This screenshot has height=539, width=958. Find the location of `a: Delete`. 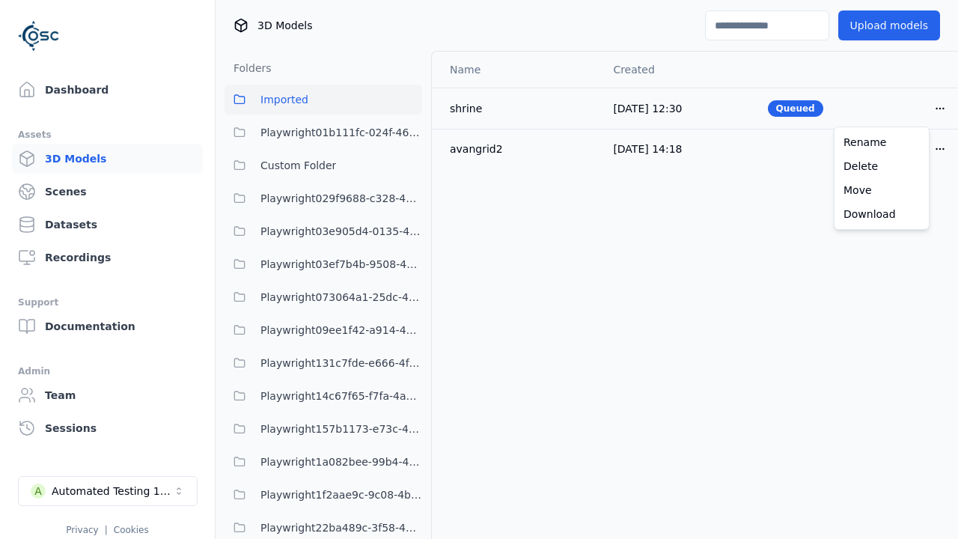

a: Delete is located at coordinates (882, 166).